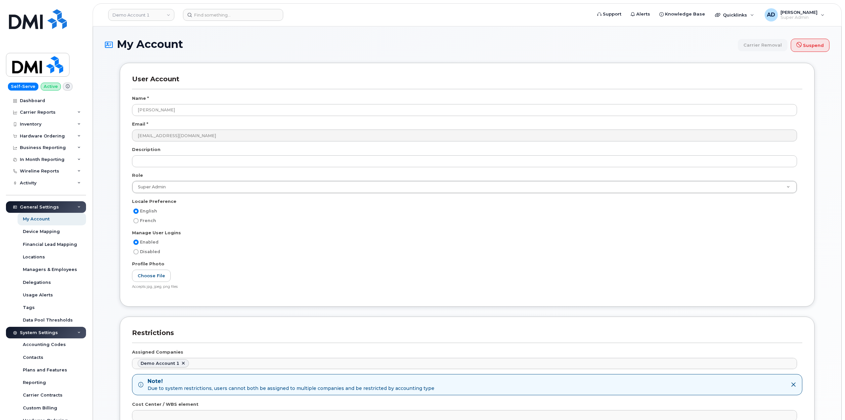 The image size is (845, 420). I want to click on label: Disabled, so click(146, 252).